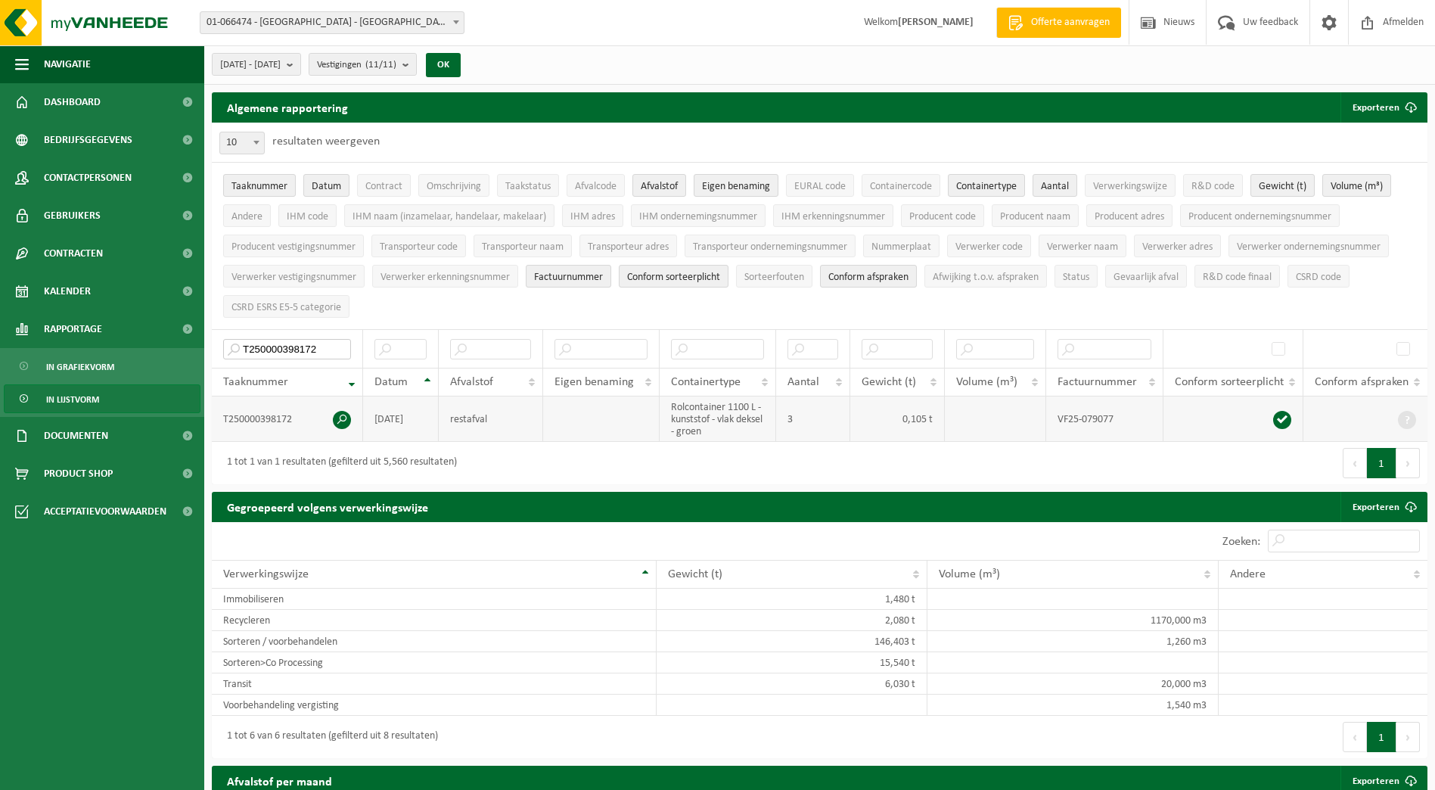 The image size is (1435, 790). What do you see at coordinates (332, 23) in the screenshot?
I see `span: 01-066474 - STORA ENSO LANGERBRUGGE - GENT` at bounding box center [332, 23].